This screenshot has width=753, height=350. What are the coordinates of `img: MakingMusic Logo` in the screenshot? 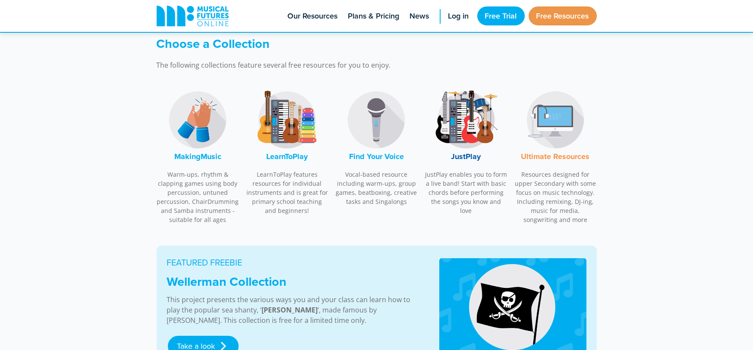 It's located at (198, 120).